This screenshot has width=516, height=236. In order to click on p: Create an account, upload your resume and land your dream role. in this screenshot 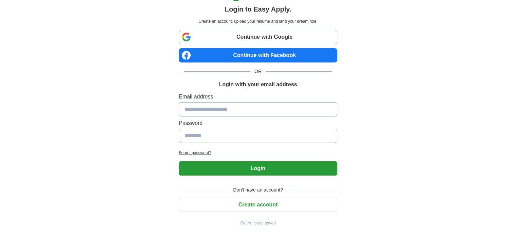, I will do `click(258, 21)`.